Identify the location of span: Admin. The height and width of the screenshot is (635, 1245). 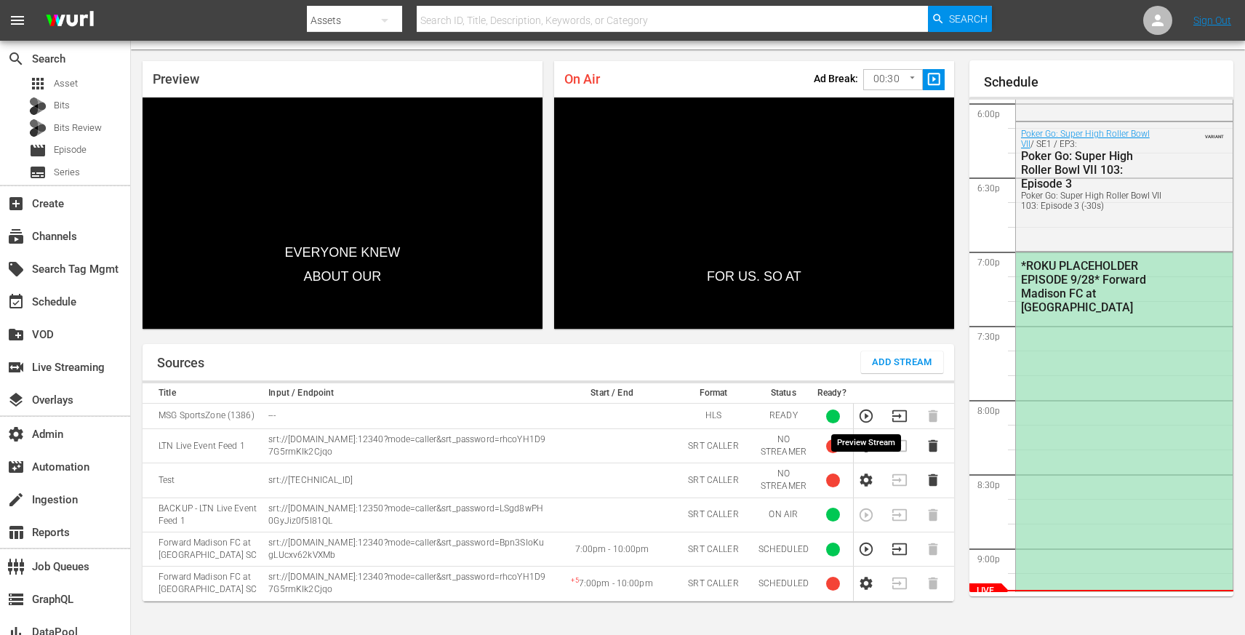
(16, 434).